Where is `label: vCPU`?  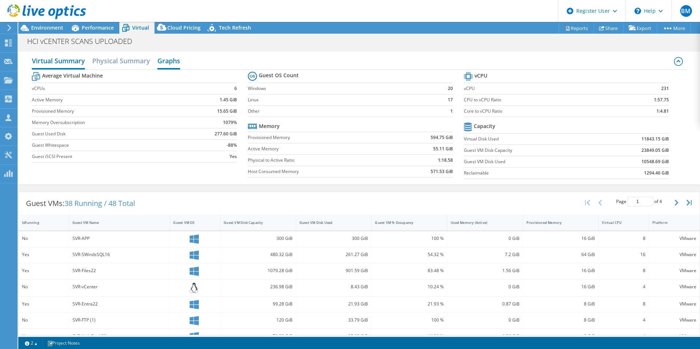
label: vCPU is located at coordinates (539, 89).